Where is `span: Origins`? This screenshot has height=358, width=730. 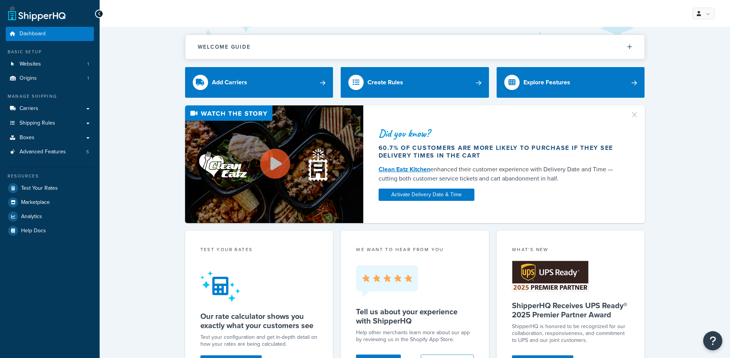 span: Origins is located at coordinates (28, 78).